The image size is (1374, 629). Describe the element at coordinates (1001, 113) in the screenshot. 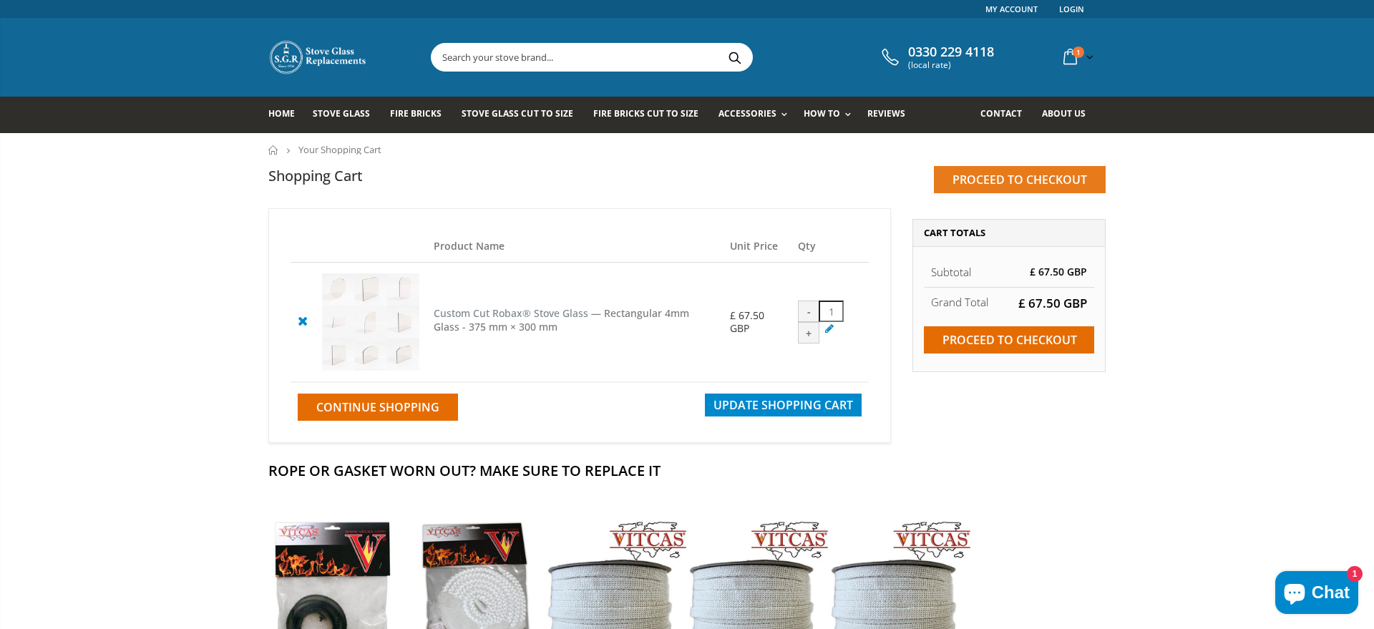

I see `span: Contact` at that location.